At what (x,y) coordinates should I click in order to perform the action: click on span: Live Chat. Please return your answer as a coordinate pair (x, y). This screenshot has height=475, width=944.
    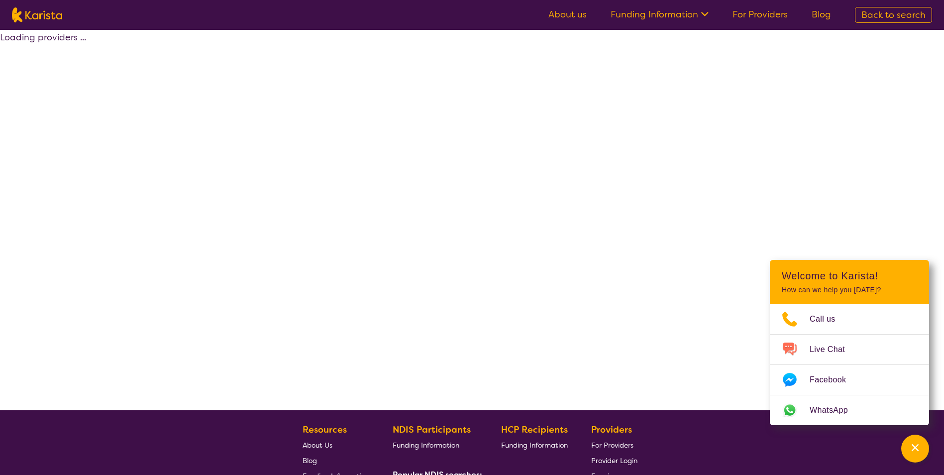
    Looking at the image, I should click on (833, 349).